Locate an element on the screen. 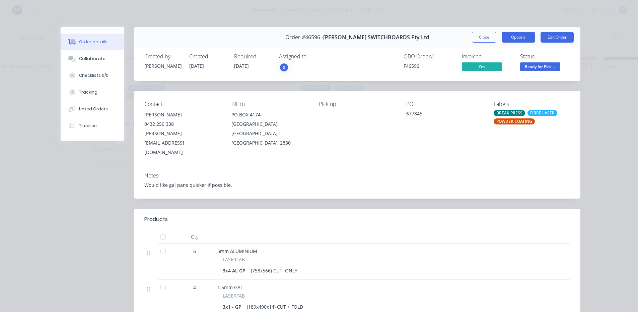 This screenshot has height=312, width=638. div: S is located at coordinates (284, 67).